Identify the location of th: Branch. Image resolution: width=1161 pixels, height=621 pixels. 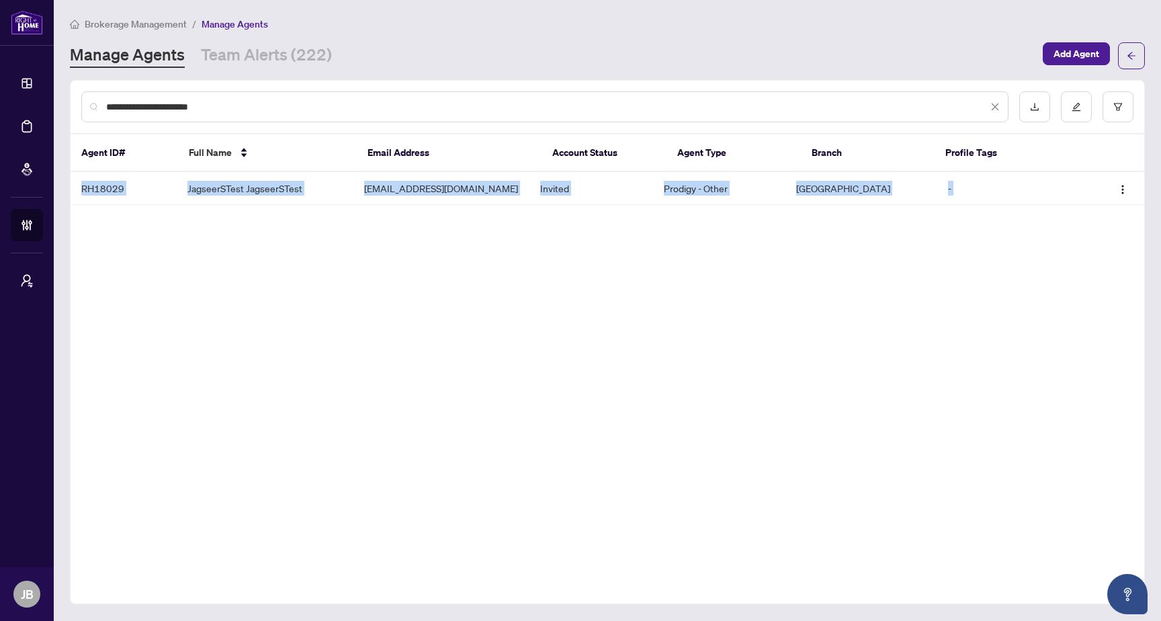
(868, 153).